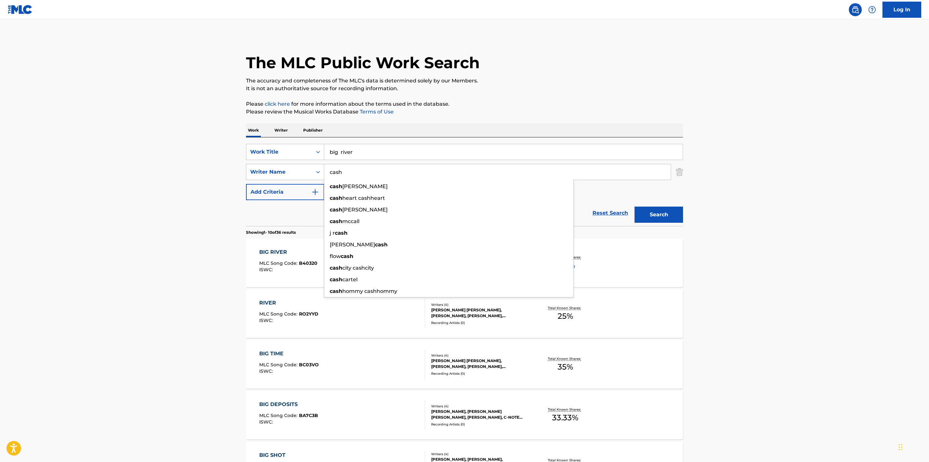 This screenshot has width=929, height=462. What do you see at coordinates (289, 455) in the screenshot?
I see `div: BIG SHOT` at bounding box center [289, 455].